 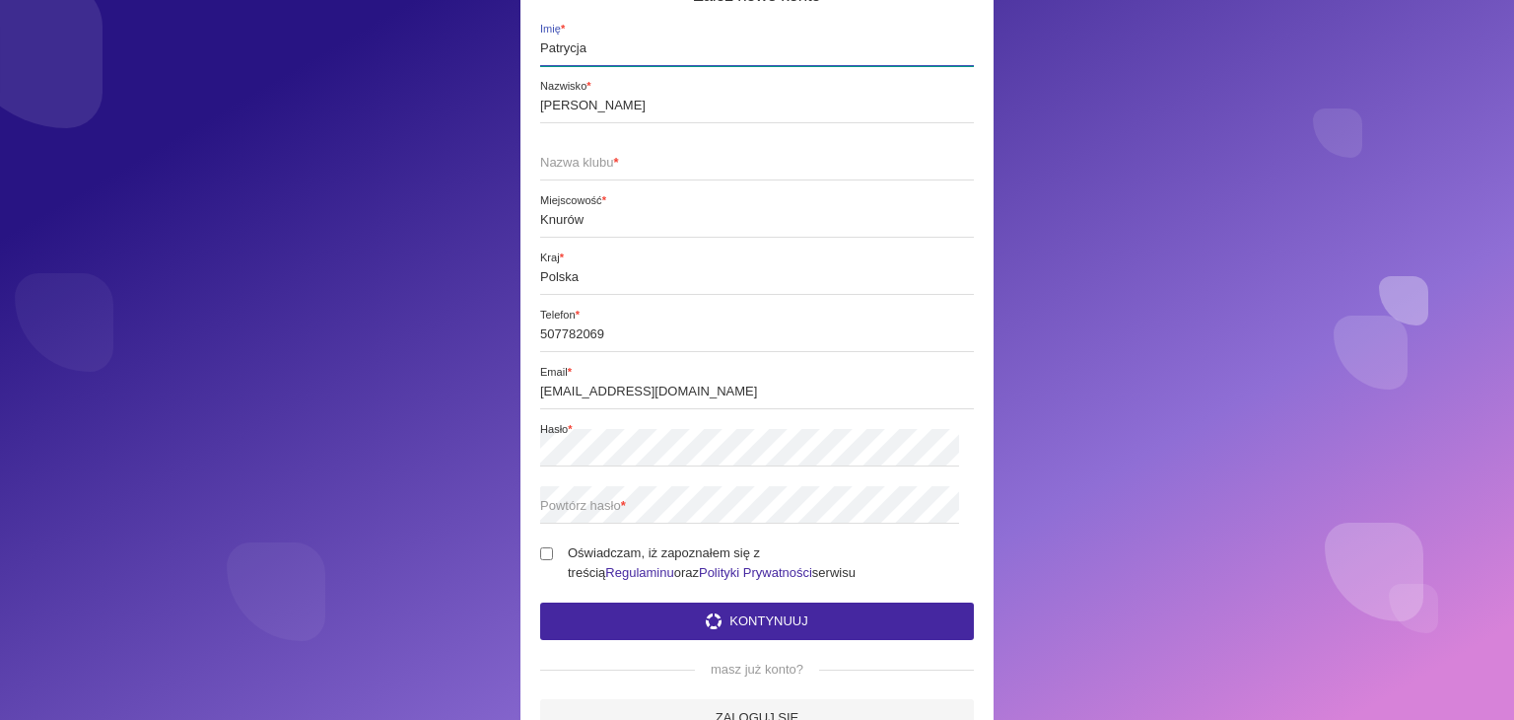 I want to click on input: Nazwisko*, so click(x=757, y=104).